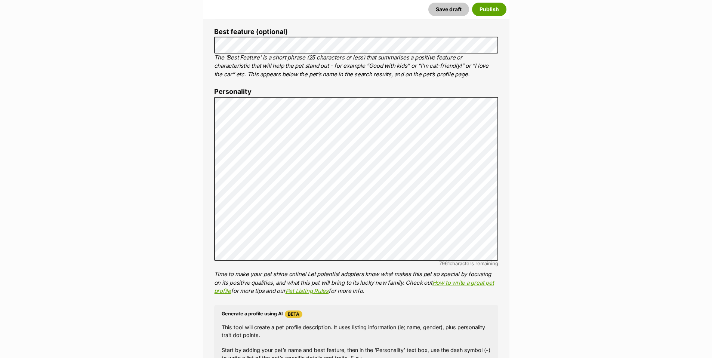 This screenshot has width=712, height=358. What do you see at coordinates (444, 263) in the screenshot?
I see `span: 7961` at bounding box center [444, 263].